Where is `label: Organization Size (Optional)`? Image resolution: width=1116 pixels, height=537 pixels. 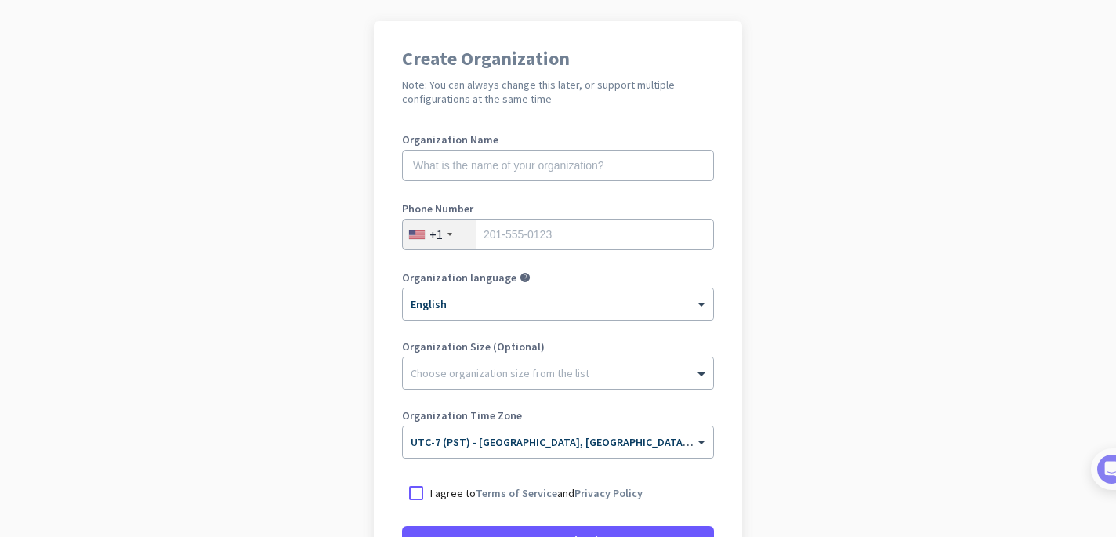 label: Organization Size (Optional) is located at coordinates (558, 346).